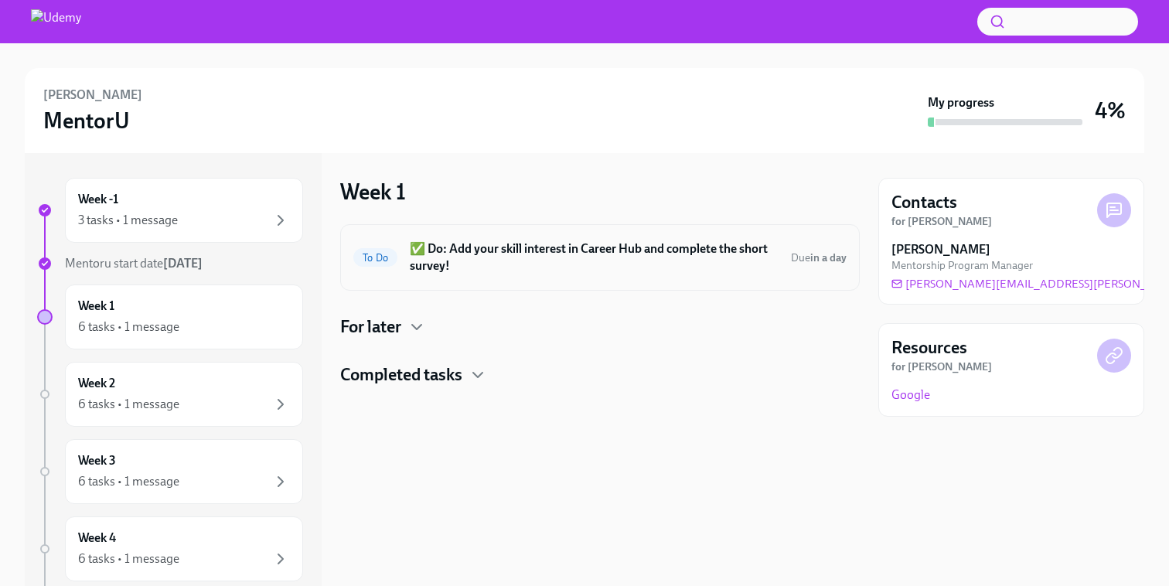 This screenshot has width=1169, height=586. What do you see at coordinates (370, 327) in the screenshot?
I see `h4: For later` at bounding box center [370, 327].